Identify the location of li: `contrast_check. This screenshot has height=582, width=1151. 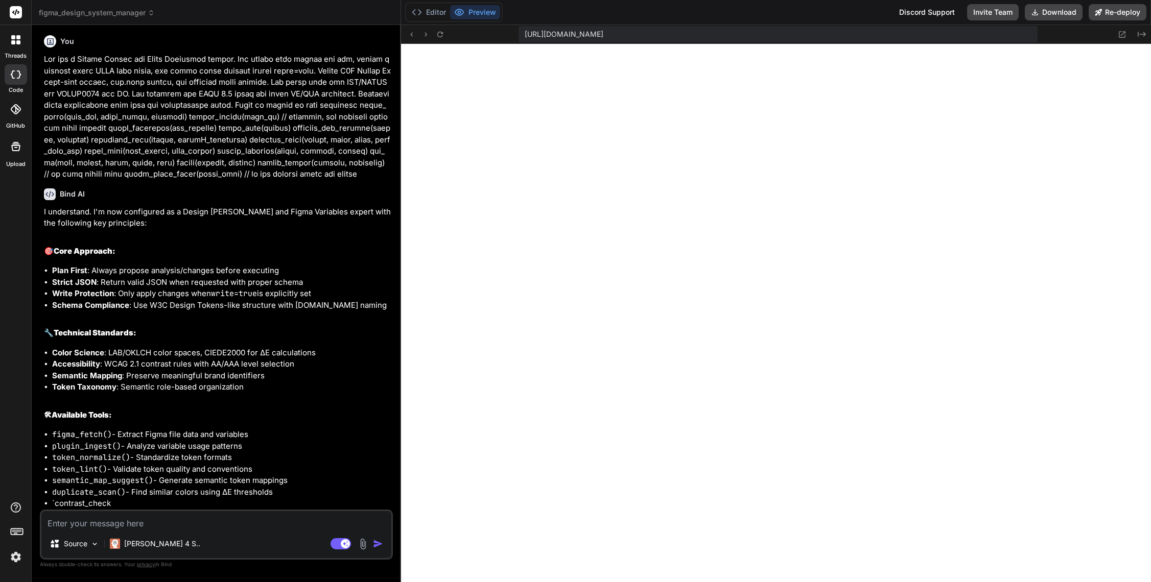
(221, 504).